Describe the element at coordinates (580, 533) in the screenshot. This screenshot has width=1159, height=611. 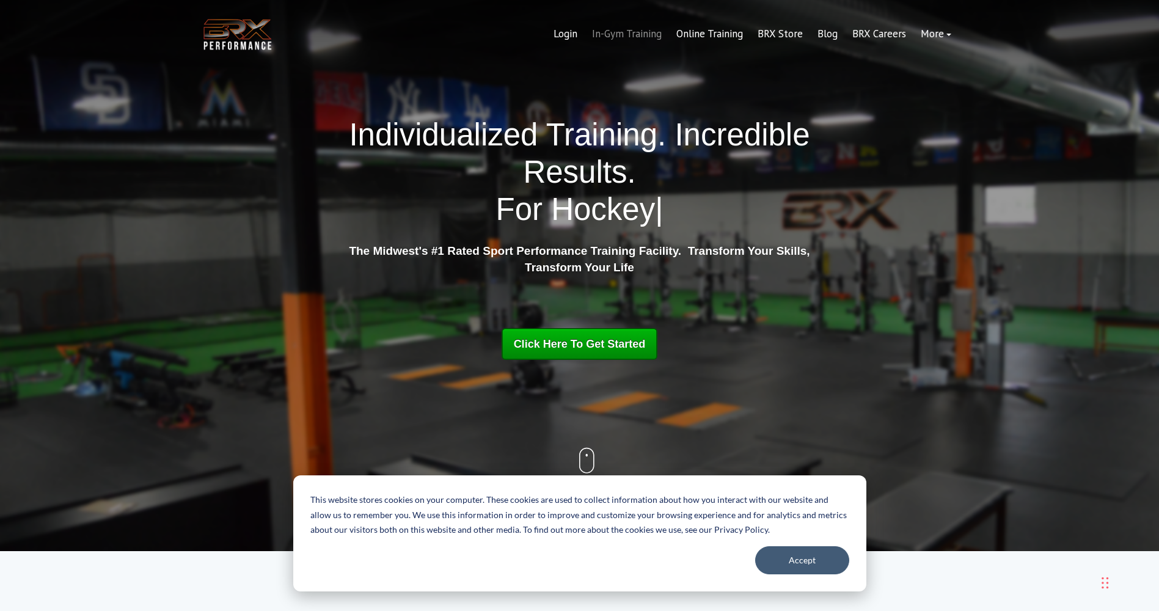
I see `div: Cookie banner` at that location.